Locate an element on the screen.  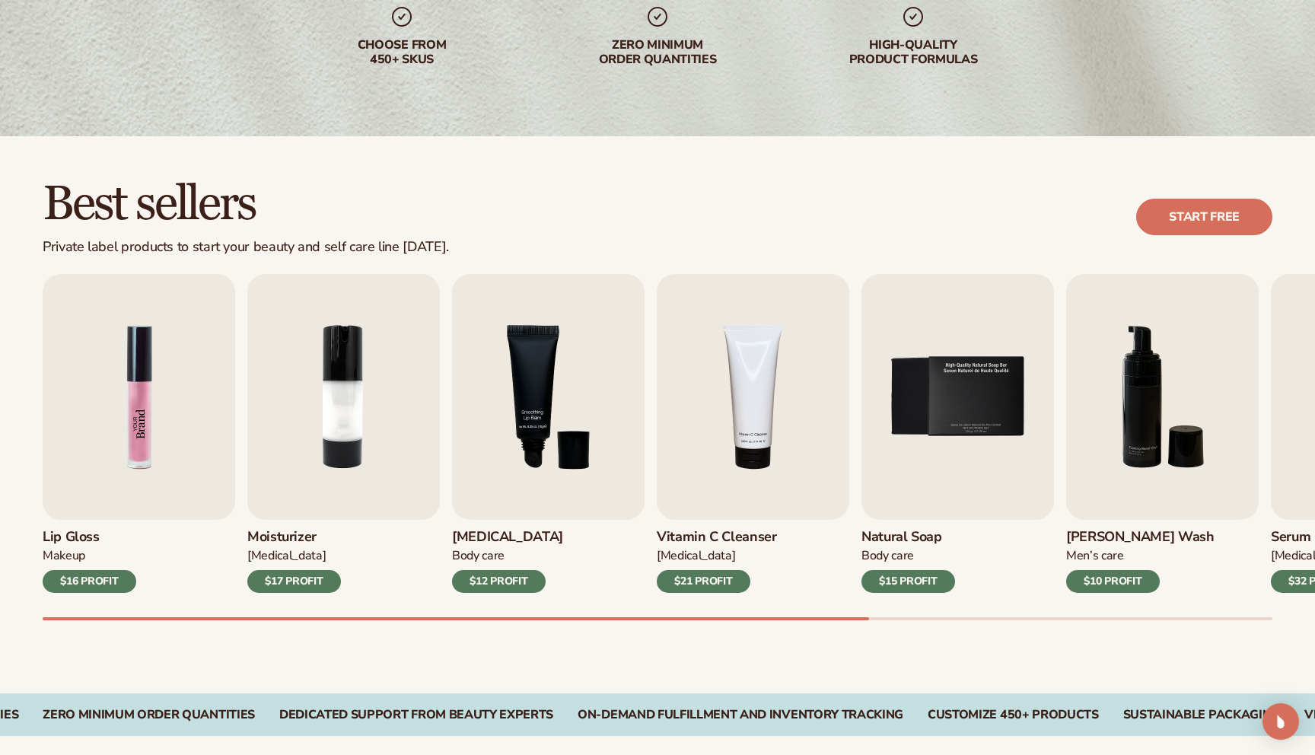
h3: Natural Soap is located at coordinates (908, 537).